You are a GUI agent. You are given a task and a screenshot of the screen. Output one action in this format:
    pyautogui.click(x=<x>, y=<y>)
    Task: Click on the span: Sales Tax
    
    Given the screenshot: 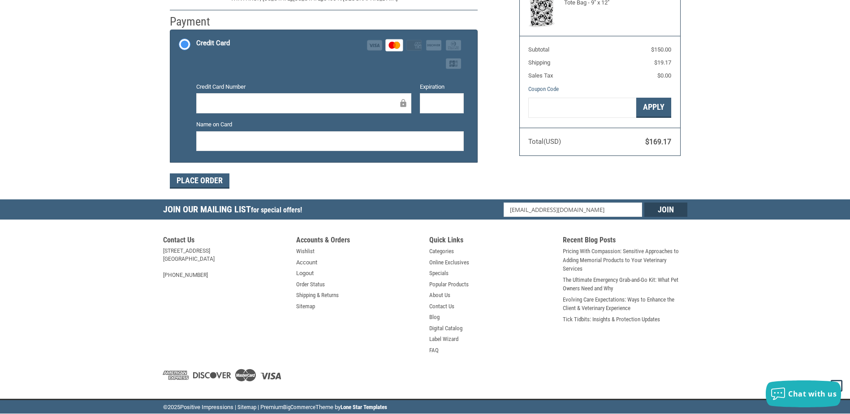 What is the action you would take?
    pyautogui.click(x=540, y=75)
    